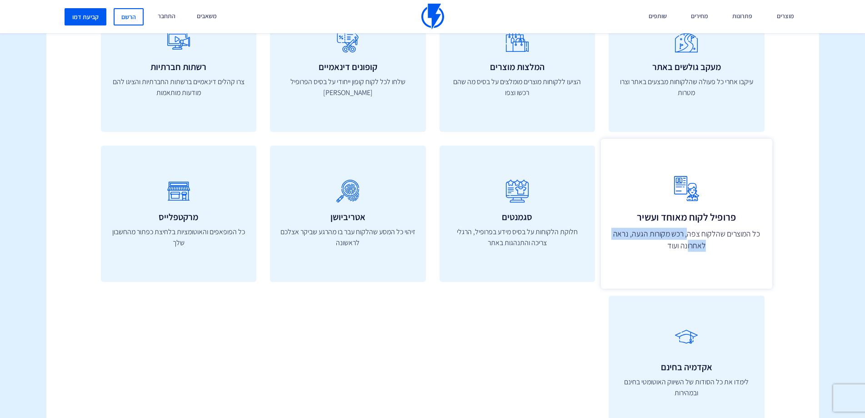 The width and height of the screenshot is (865, 418). I want to click on h3: מעקב גולשים באתר, so click(686, 67).